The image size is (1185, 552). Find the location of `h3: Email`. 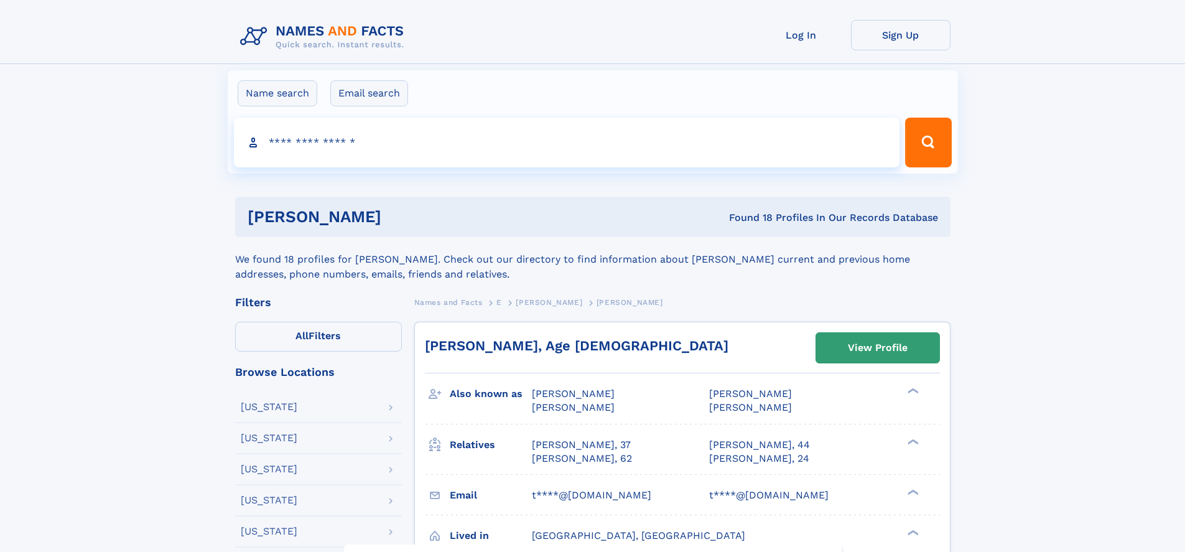

h3: Email is located at coordinates (491, 495).